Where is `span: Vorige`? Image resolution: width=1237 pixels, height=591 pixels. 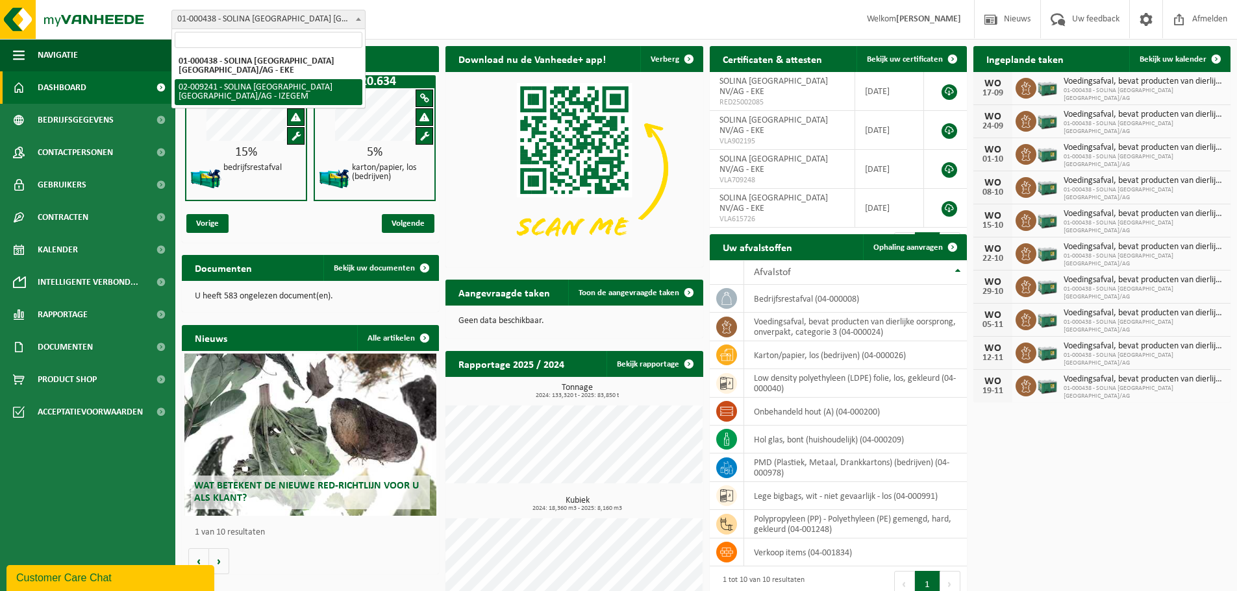
span: Vorige is located at coordinates (207, 223).